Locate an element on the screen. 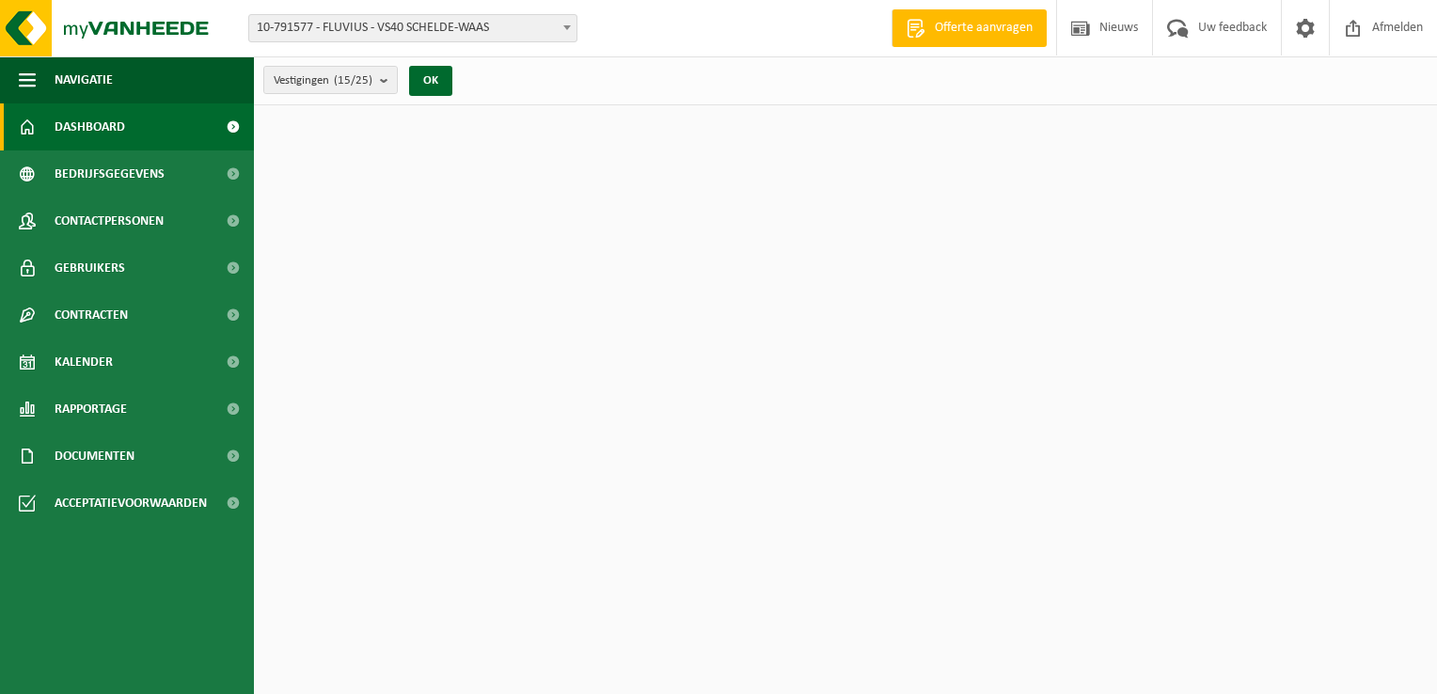 The height and width of the screenshot is (694, 1437). span: Dashboard is located at coordinates (89, 127).